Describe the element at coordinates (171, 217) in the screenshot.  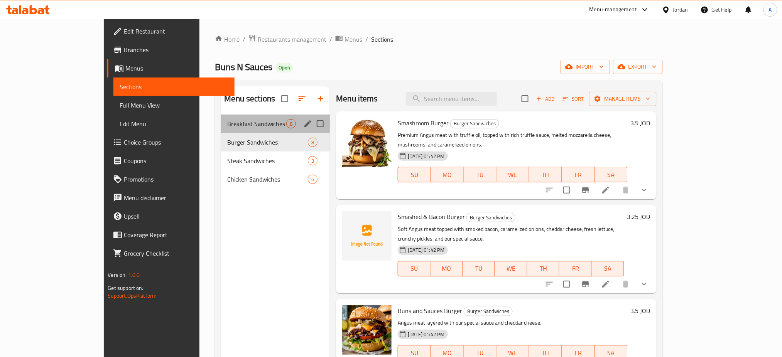
I see `a: Upsell` at that location.